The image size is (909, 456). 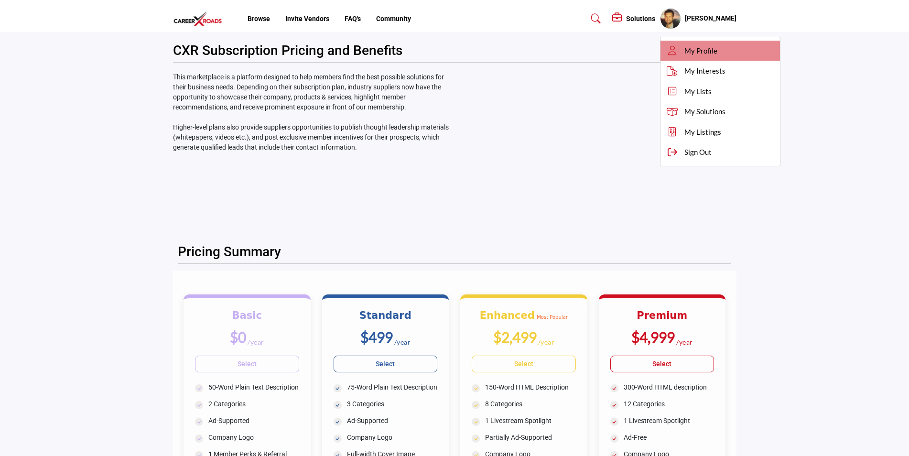 What do you see at coordinates (393, 19) in the screenshot?
I see `a: Community` at bounding box center [393, 19].